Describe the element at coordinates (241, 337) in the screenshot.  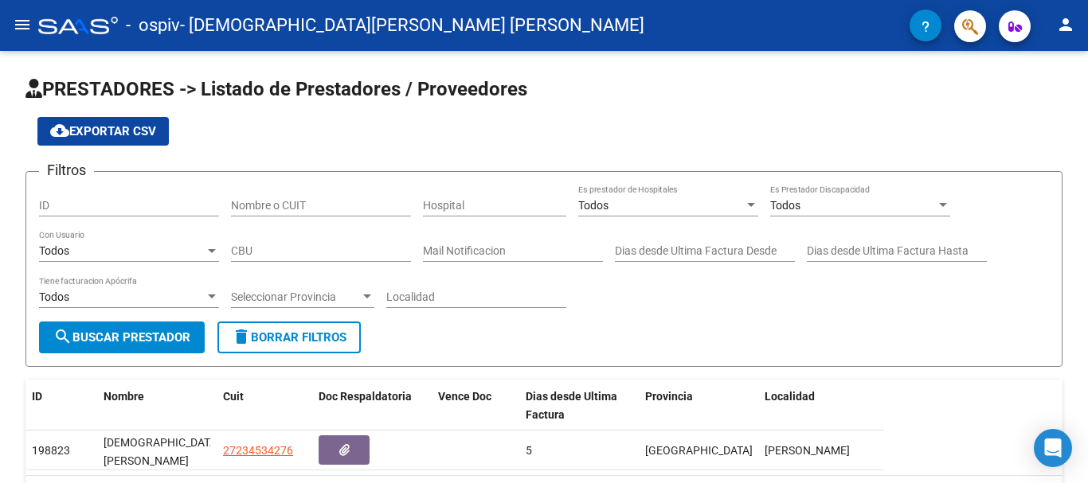
I see `mat-icon: delete` at that location.